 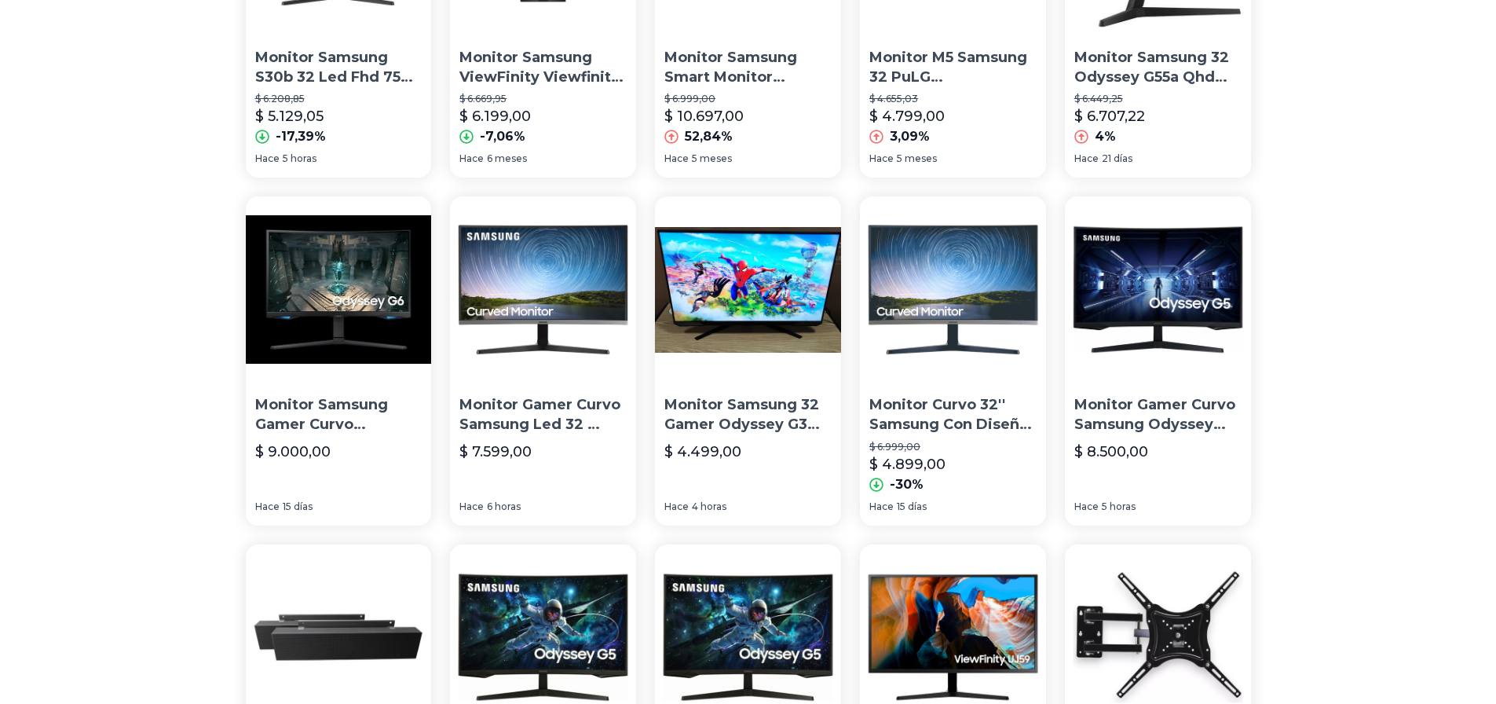 What do you see at coordinates (906, 485) in the screenshot?
I see `p: -30%` at bounding box center [906, 485].